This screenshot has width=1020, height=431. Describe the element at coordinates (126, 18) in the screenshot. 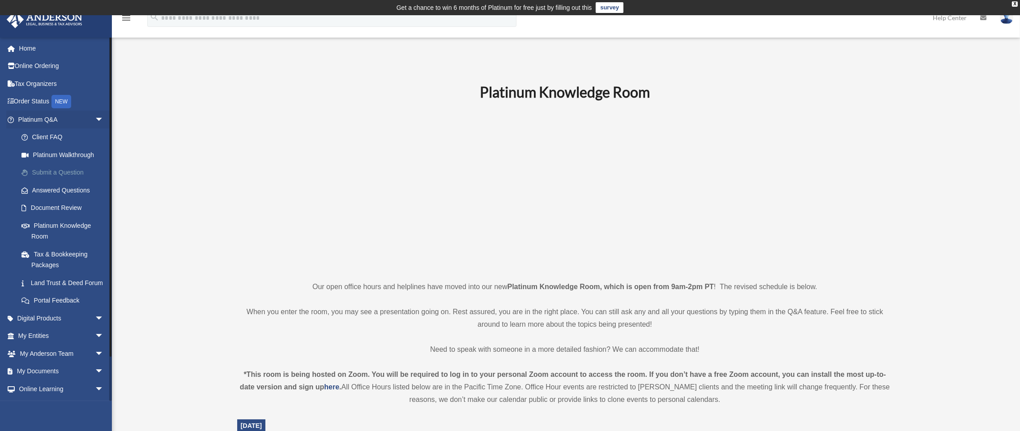

I see `i: menu` at that location.